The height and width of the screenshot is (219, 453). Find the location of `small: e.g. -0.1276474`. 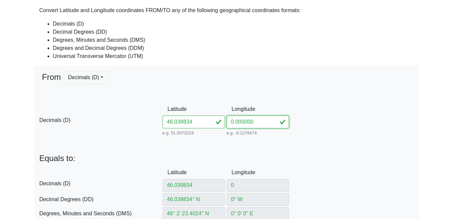

small: e.g. -0.1276474 is located at coordinates (258, 133).